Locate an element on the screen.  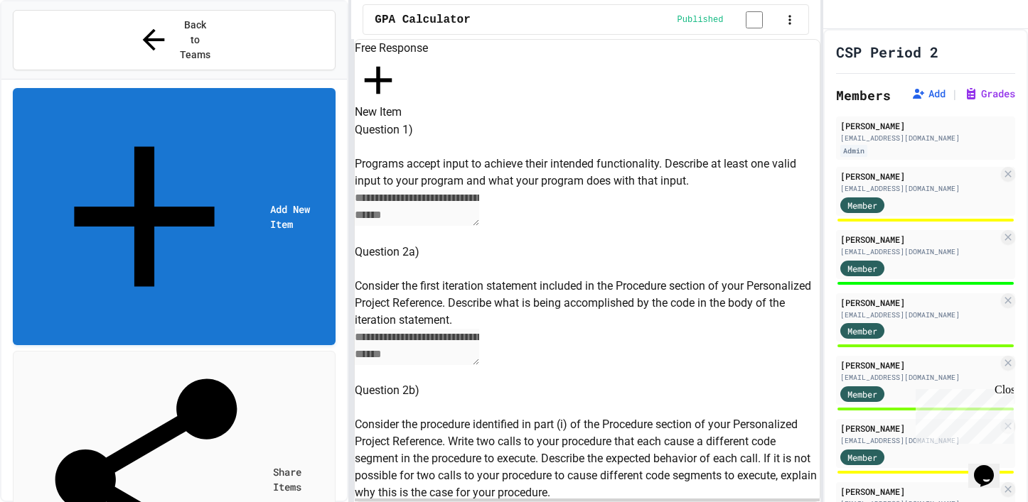
button: Back to Teams is located at coordinates (174, 40).